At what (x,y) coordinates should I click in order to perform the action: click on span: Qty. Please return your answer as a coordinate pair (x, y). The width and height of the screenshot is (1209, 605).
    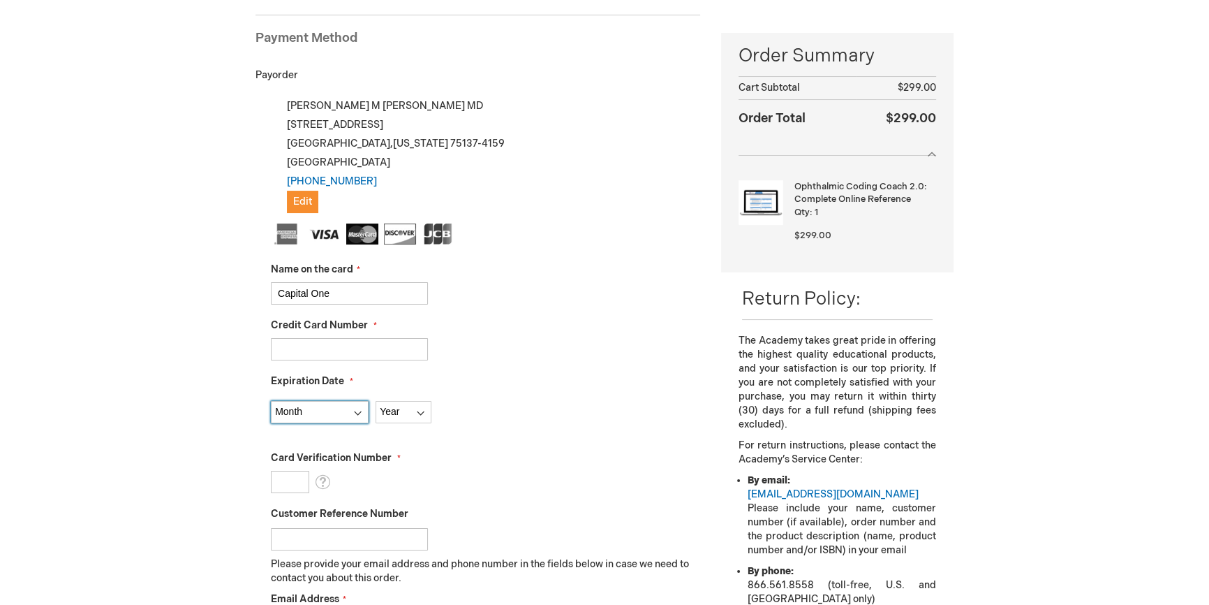
    Looking at the image, I should click on (802, 212).